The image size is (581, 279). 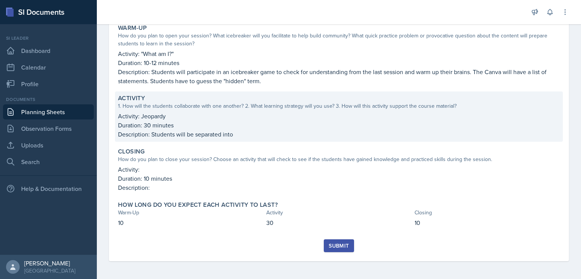 I want to click on p: Duration: 10 minutes, so click(x=339, y=179).